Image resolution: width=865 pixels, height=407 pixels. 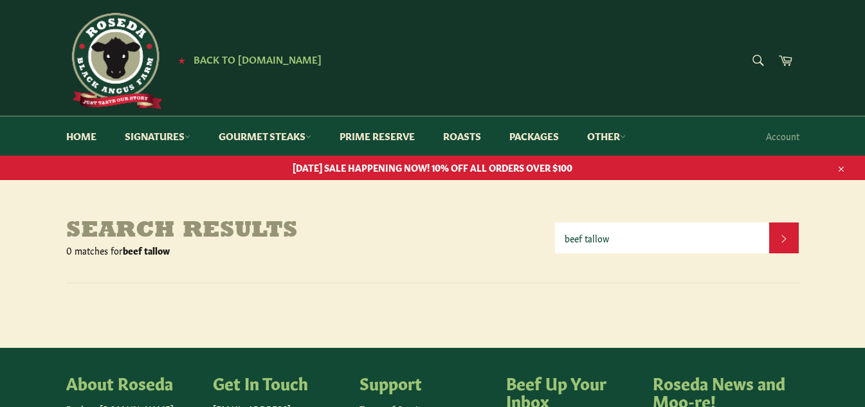 What do you see at coordinates (265, 136) in the screenshot?
I see `a: Gourmet Steaks` at bounding box center [265, 136].